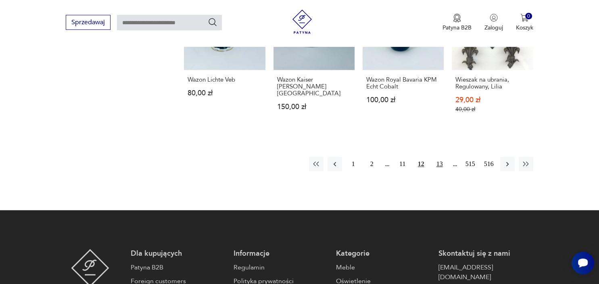 The image size is (599, 284). What do you see at coordinates (492, 83) in the screenshot?
I see `h3: Wieszak na ubrania, Regulowany, Lilia` at bounding box center [492, 83].